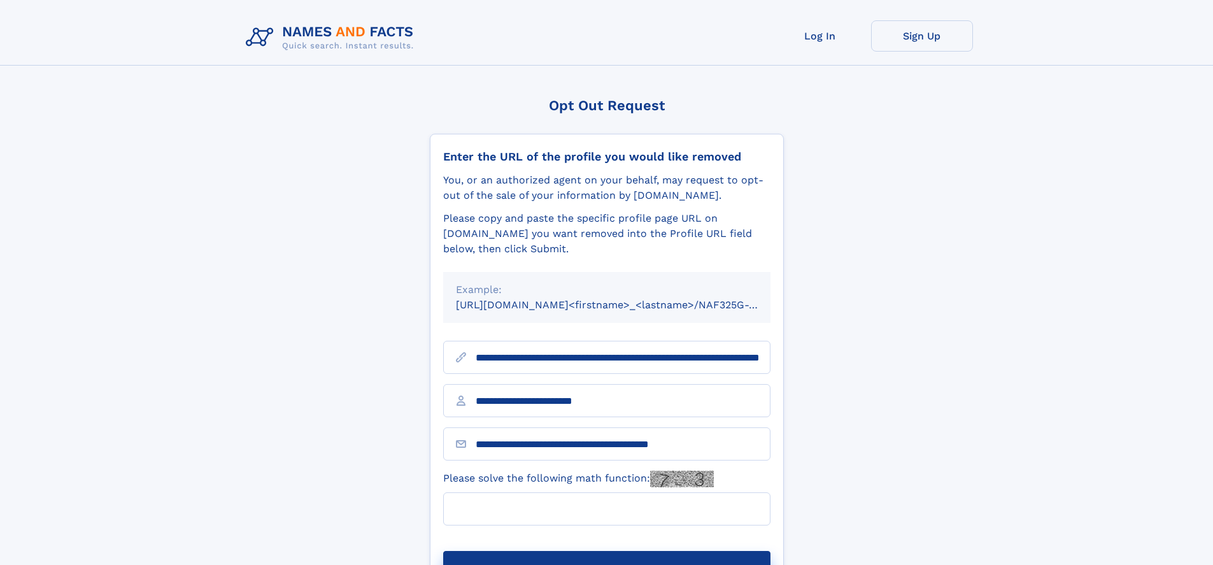  I want to click on div: Opt Out Request, so click(607, 105).